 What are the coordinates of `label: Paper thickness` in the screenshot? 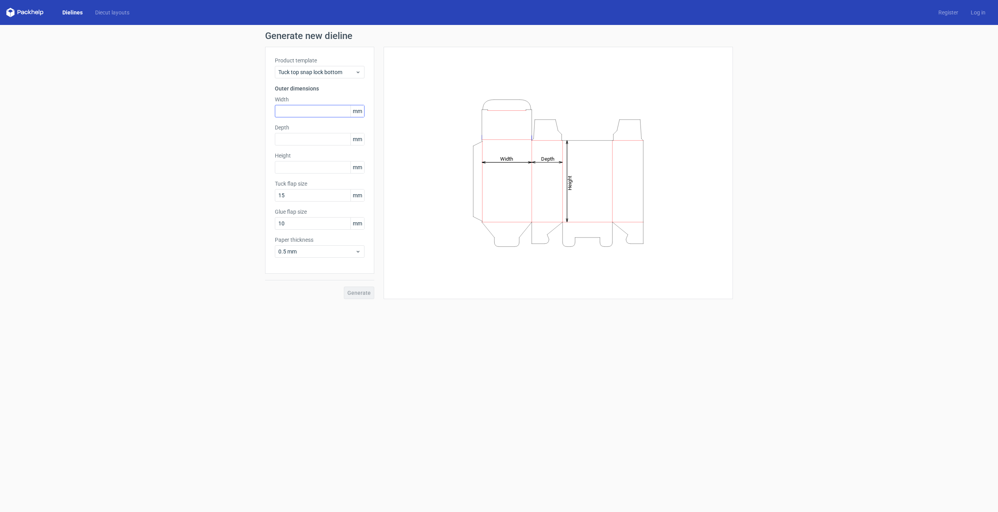 It's located at (320, 240).